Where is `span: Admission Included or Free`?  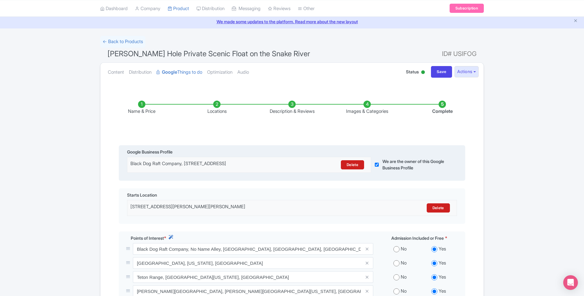 span: Admission Included or Free is located at coordinates (418, 238).